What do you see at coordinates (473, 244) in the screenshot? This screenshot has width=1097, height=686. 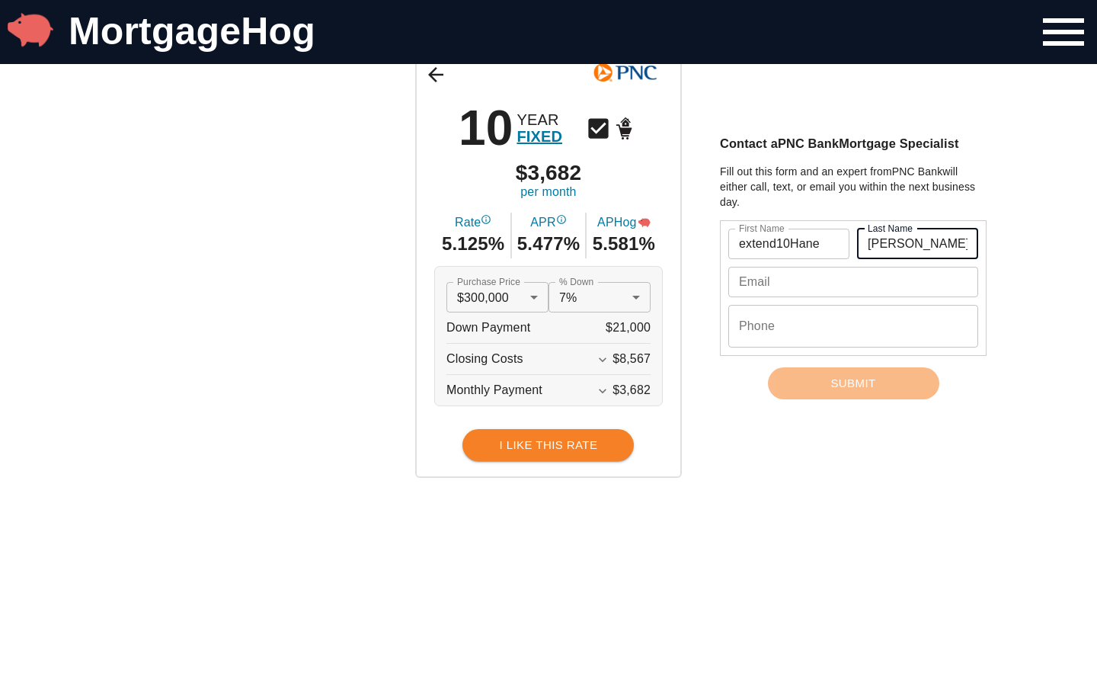 I see `span: 5.125%` at bounding box center [473, 244].